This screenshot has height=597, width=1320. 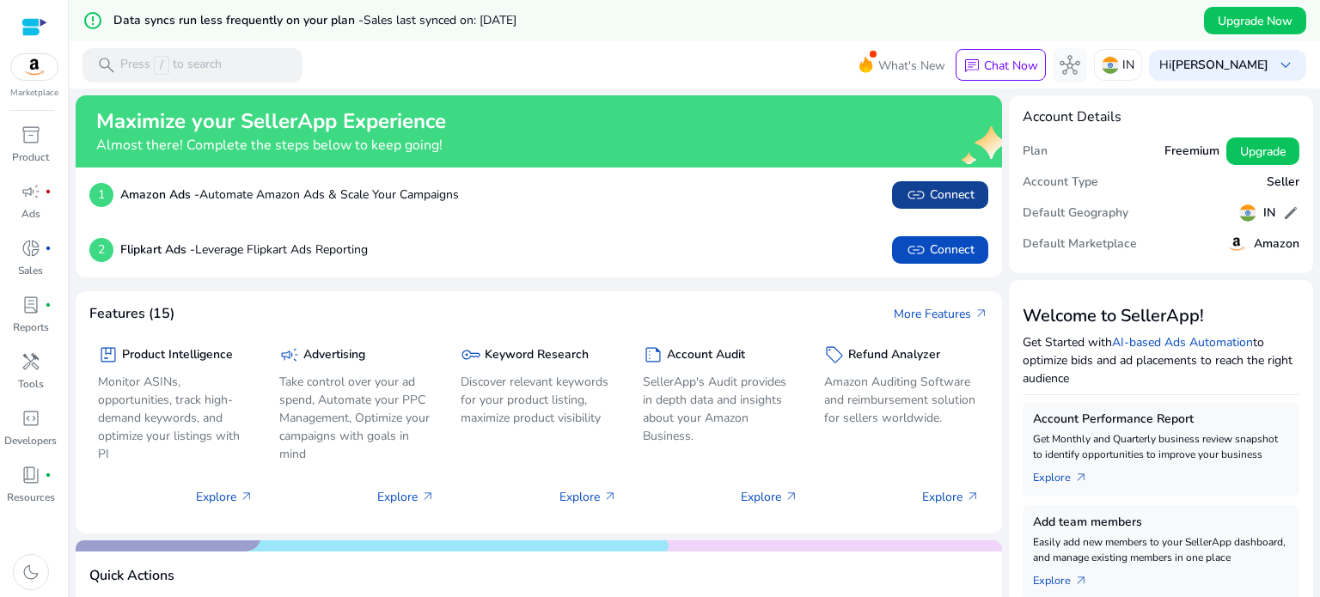 I want to click on span: Upgrade Now, so click(x=1255, y=21).